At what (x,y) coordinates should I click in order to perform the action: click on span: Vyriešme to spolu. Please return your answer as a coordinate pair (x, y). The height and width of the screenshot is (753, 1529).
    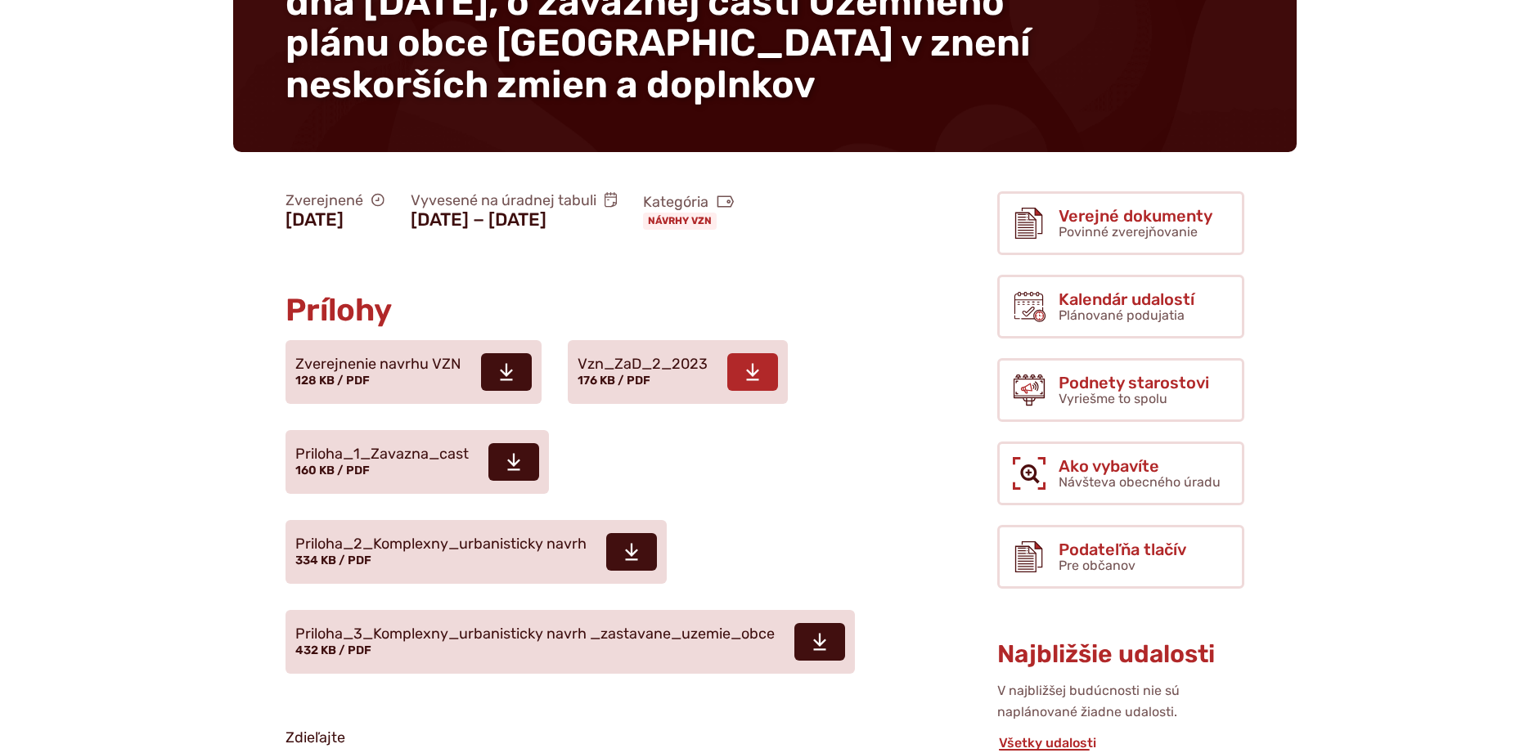
    Looking at the image, I should click on (1113, 398).